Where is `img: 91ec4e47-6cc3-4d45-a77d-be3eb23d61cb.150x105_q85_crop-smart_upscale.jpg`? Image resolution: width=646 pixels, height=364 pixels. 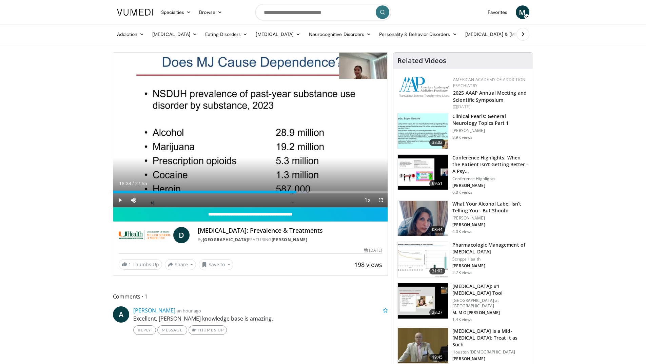
img: 91ec4e47-6cc3-4d45-a77d-be3eb23d61cb.150x105_q85_crop-smart_upscale.jpg is located at coordinates (423, 131).